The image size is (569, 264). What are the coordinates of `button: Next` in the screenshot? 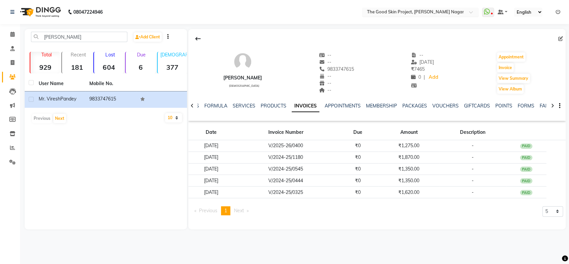 It's located at (60, 118).